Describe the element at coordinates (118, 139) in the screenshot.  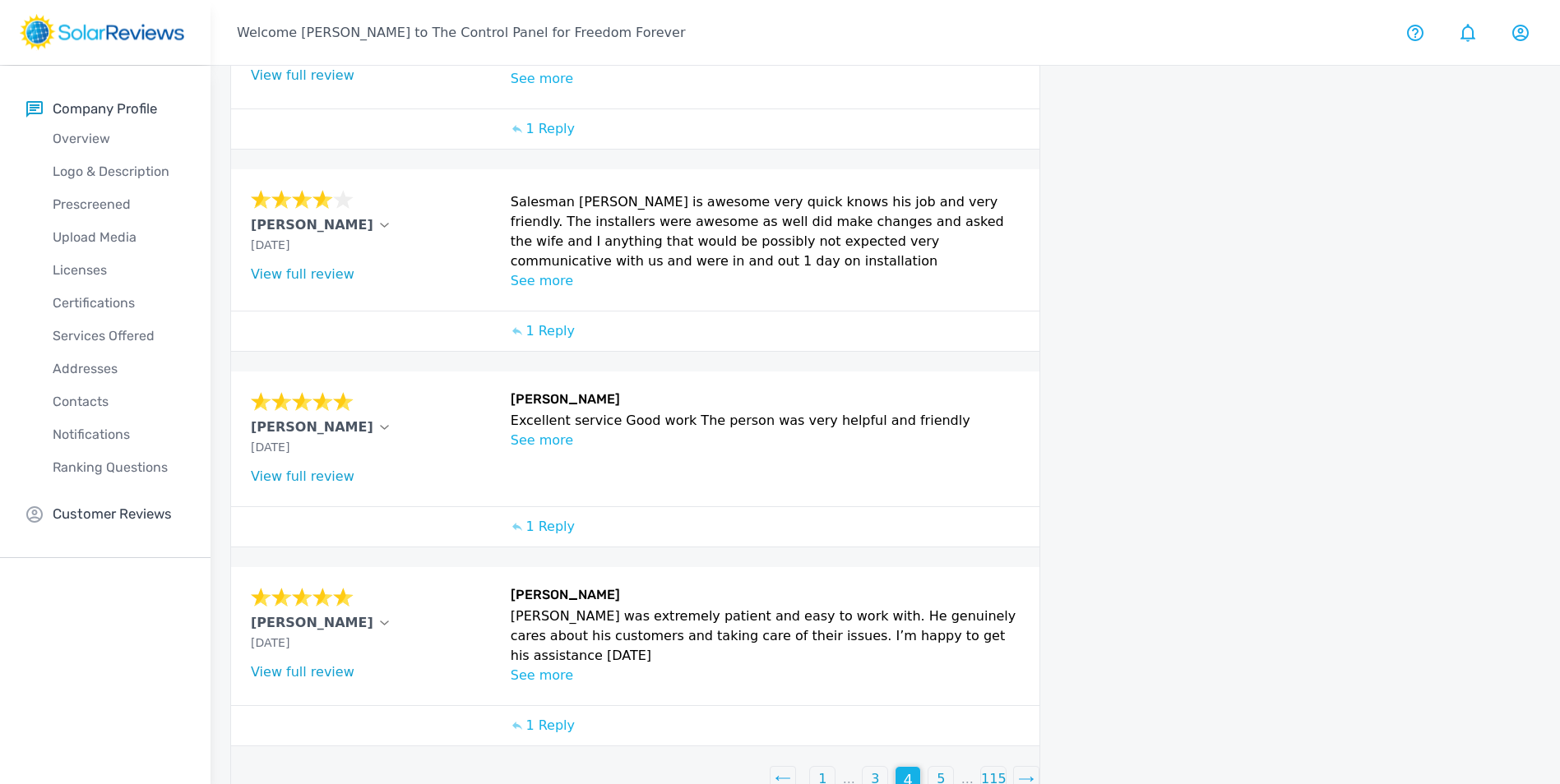
I see `a: Overview` at that location.